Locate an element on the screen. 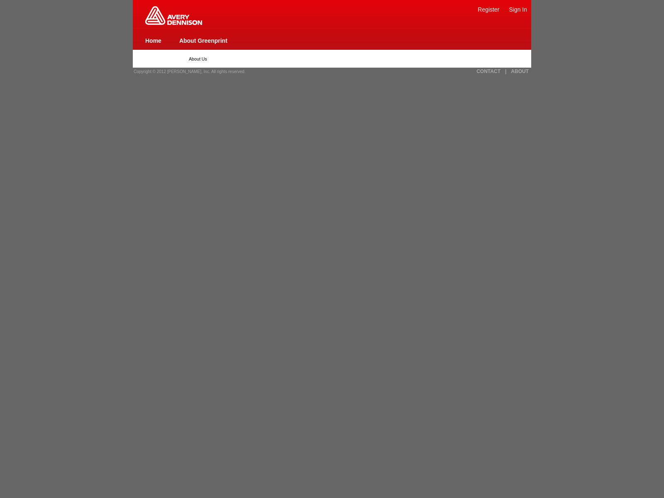 The height and width of the screenshot is (498, 664). a: Home is located at coordinates (153, 41).